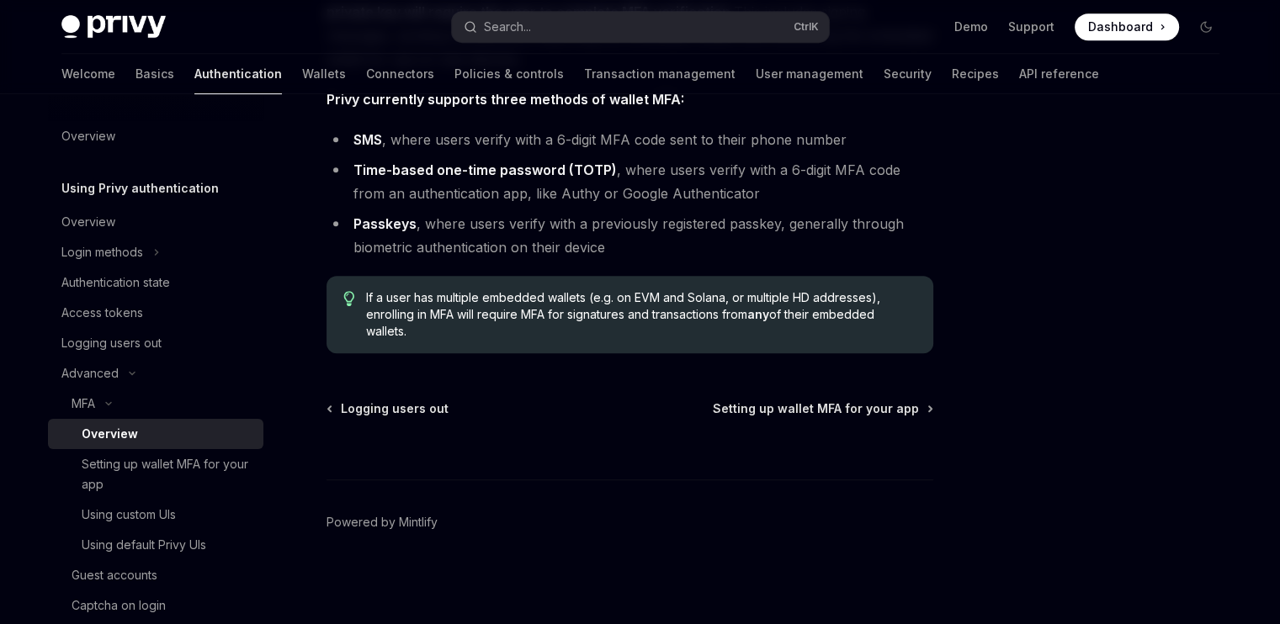 The height and width of the screenshot is (624, 1280). What do you see at coordinates (660, 74) in the screenshot?
I see `a: Transaction management` at bounding box center [660, 74].